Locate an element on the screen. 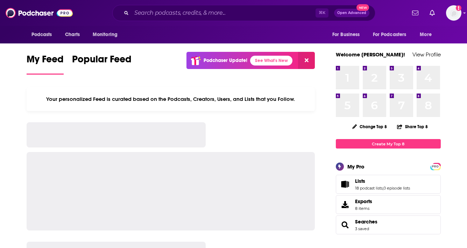 The height and width of the screenshot is (248, 467). input: Search podcasts, credits, & more... is located at coordinates (224, 13).